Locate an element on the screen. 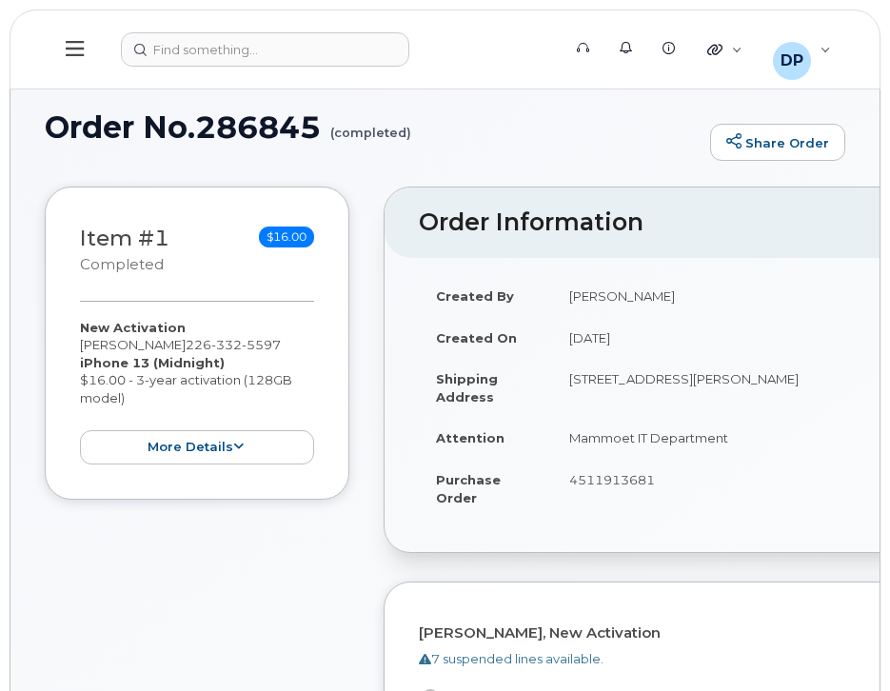  h2: Order Information is located at coordinates (654, 223).